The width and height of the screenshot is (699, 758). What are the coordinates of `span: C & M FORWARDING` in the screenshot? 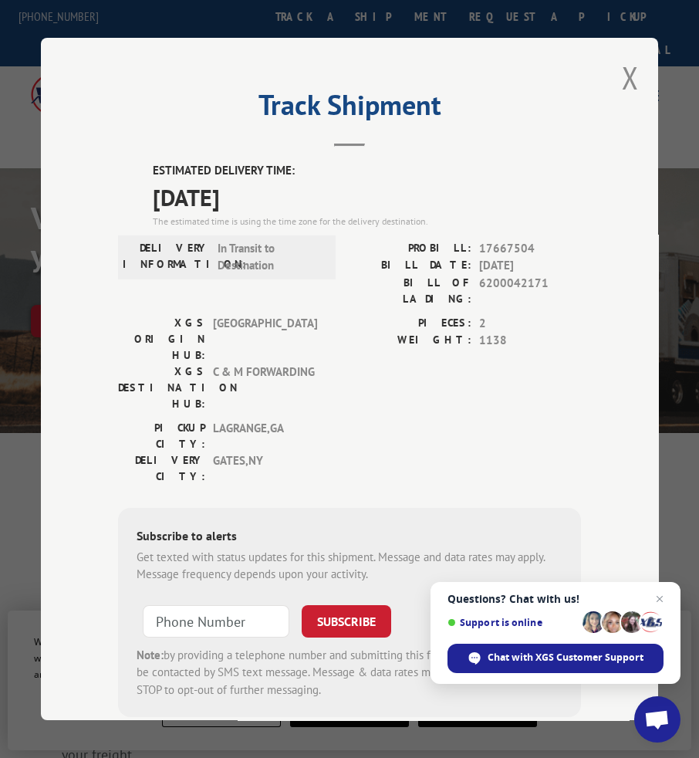 It's located at (265, 387).